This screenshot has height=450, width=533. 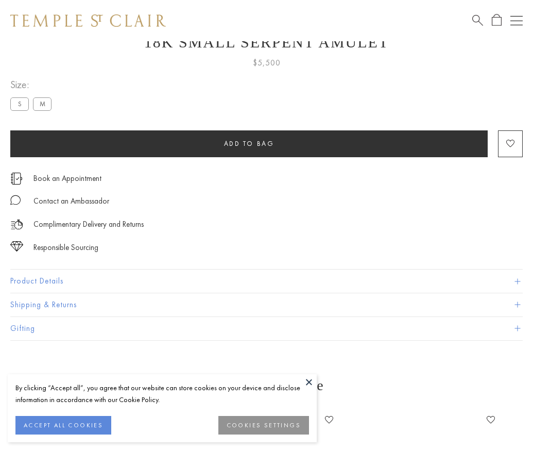 I want to click on img: MessageIcon-01_2.svg, so click(x=15, y=200).